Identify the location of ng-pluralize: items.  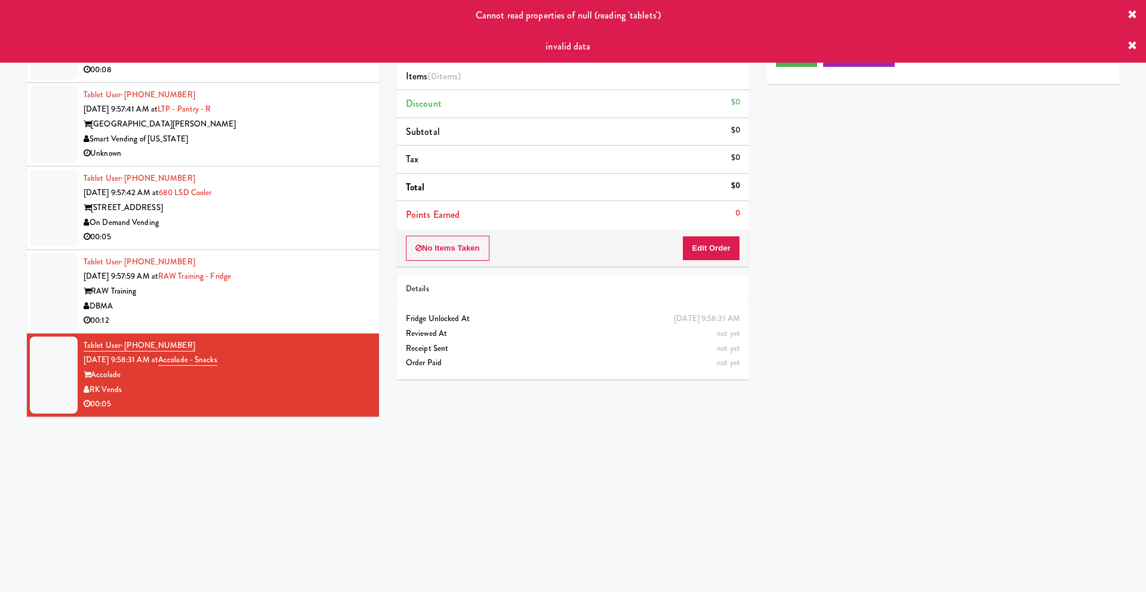
(448, 76).